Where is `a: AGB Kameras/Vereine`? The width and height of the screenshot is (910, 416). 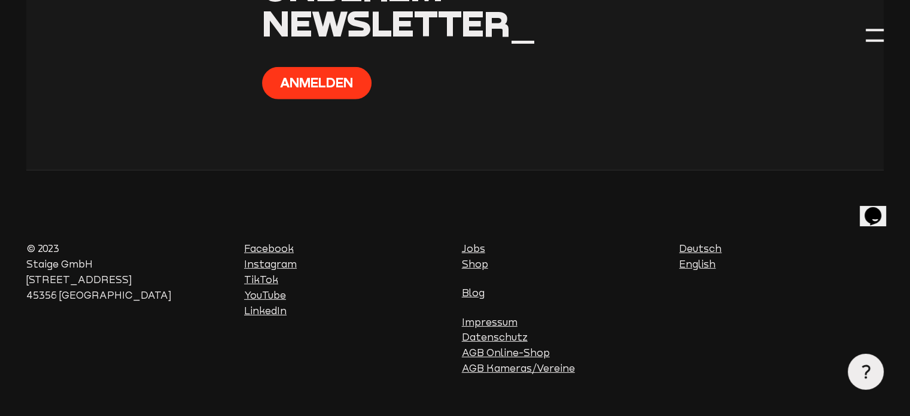 a: AGB Kameras/Vereine is located at coordinates (518, 368).